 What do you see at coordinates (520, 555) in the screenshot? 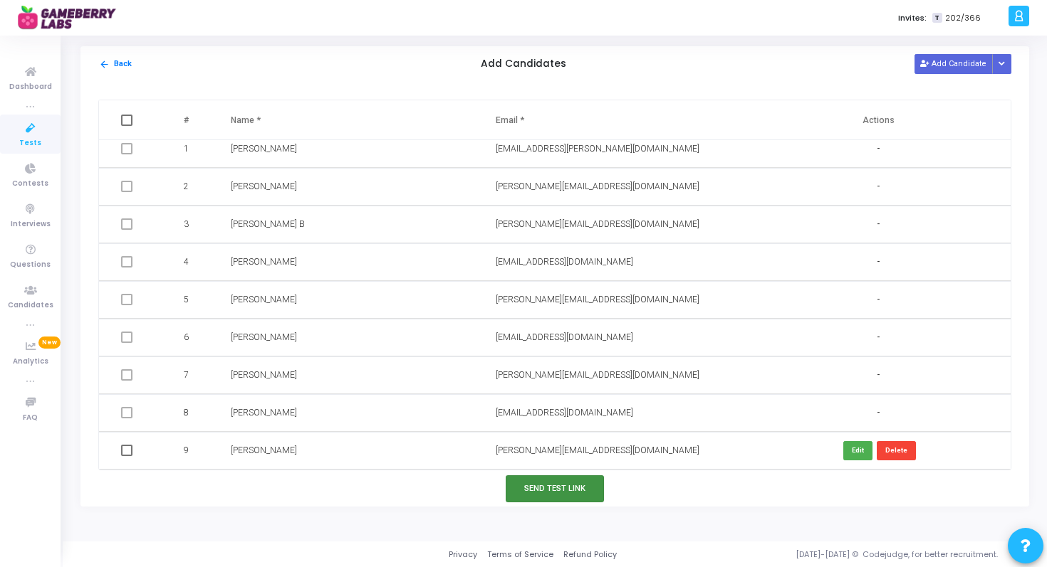
I see `a: Terms of Service` at bounding box center [520, 555].